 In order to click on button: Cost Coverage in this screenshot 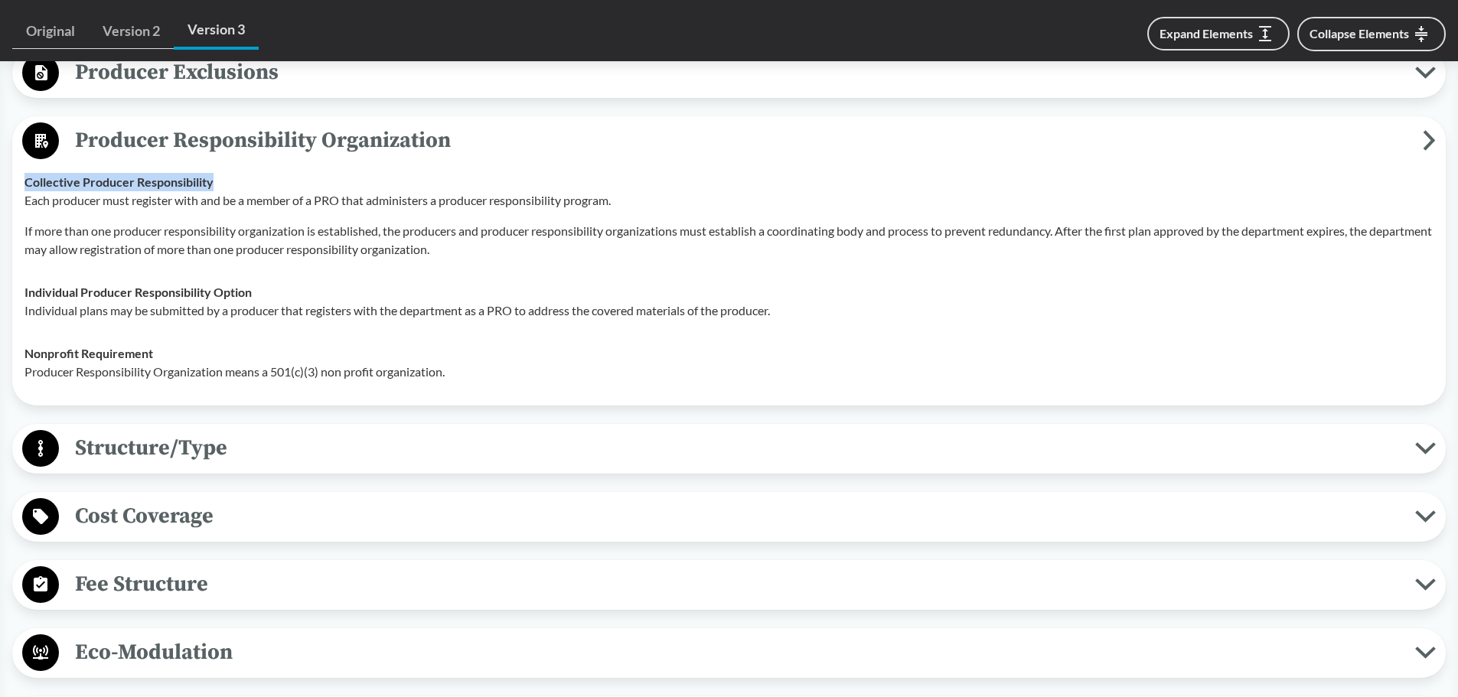, I will do `click(729, 517)`.